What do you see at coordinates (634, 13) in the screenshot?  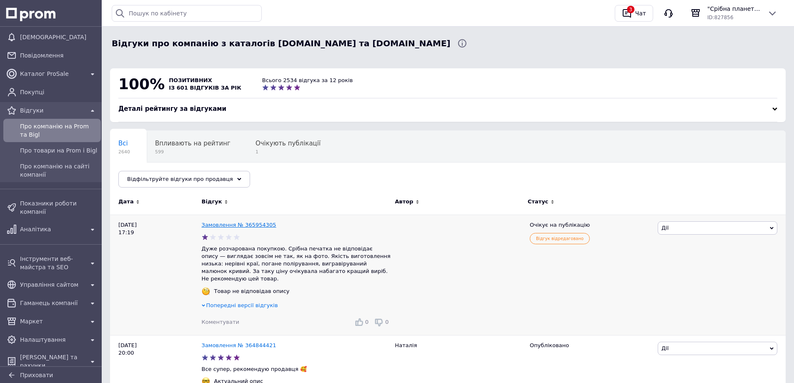 I see `button: 3Чат` at bounding box center [634, 13].